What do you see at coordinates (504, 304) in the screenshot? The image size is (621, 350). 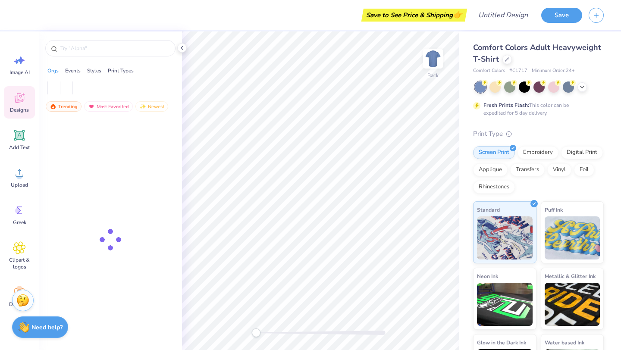 I see `img: Neon Ink` at bounding box center [504, 304].